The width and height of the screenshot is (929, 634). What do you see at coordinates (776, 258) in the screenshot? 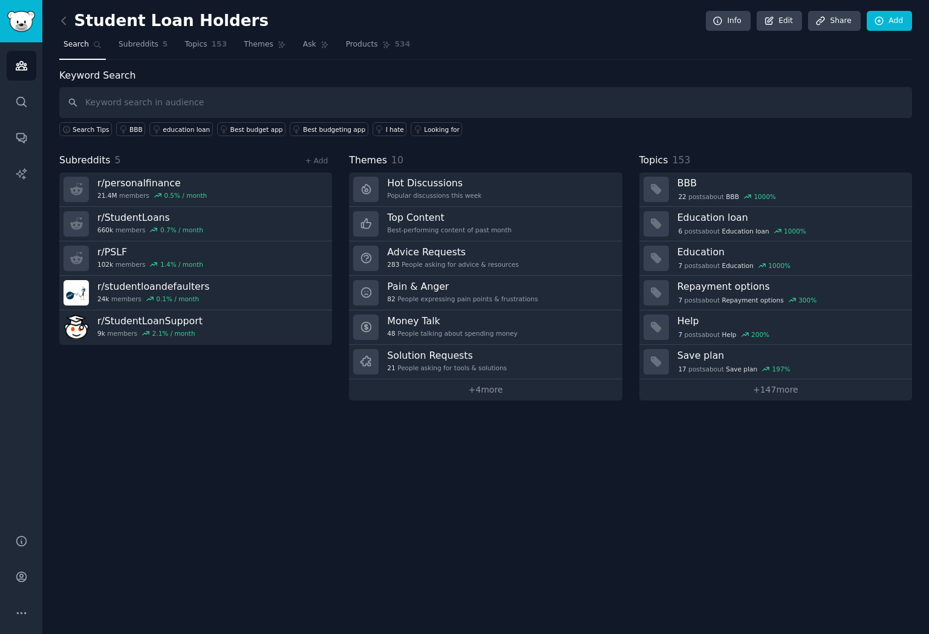
I see `a: Education7postsaboutEducation1000%` at bounding box center [776, 258].